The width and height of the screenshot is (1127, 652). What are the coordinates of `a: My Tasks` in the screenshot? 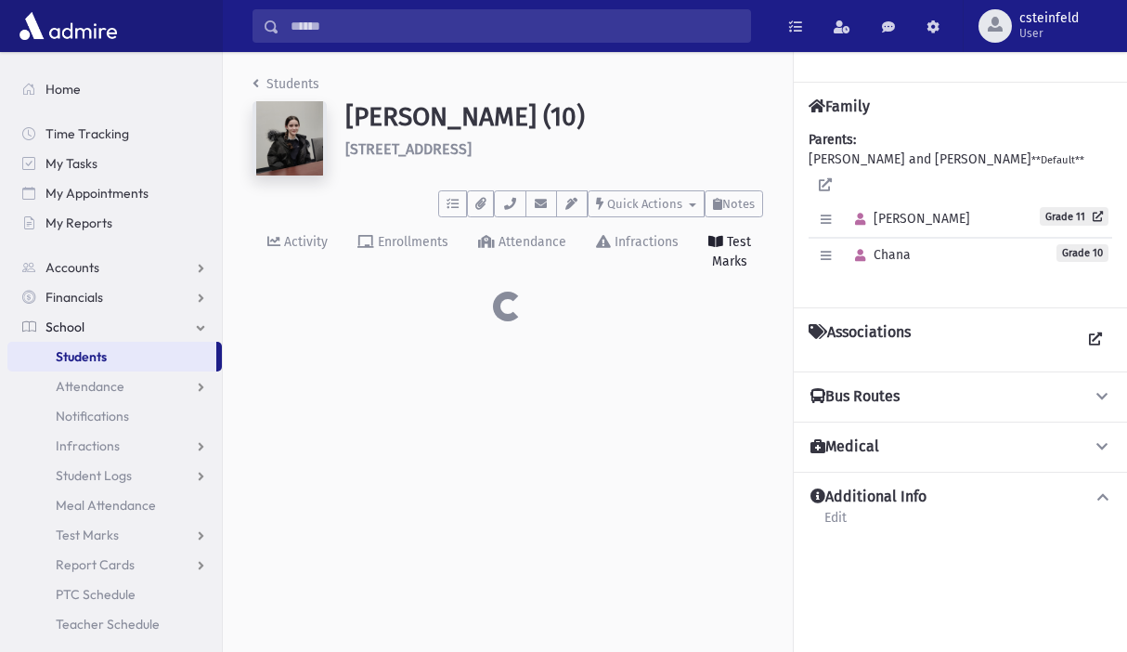 It's located at (114, 163).